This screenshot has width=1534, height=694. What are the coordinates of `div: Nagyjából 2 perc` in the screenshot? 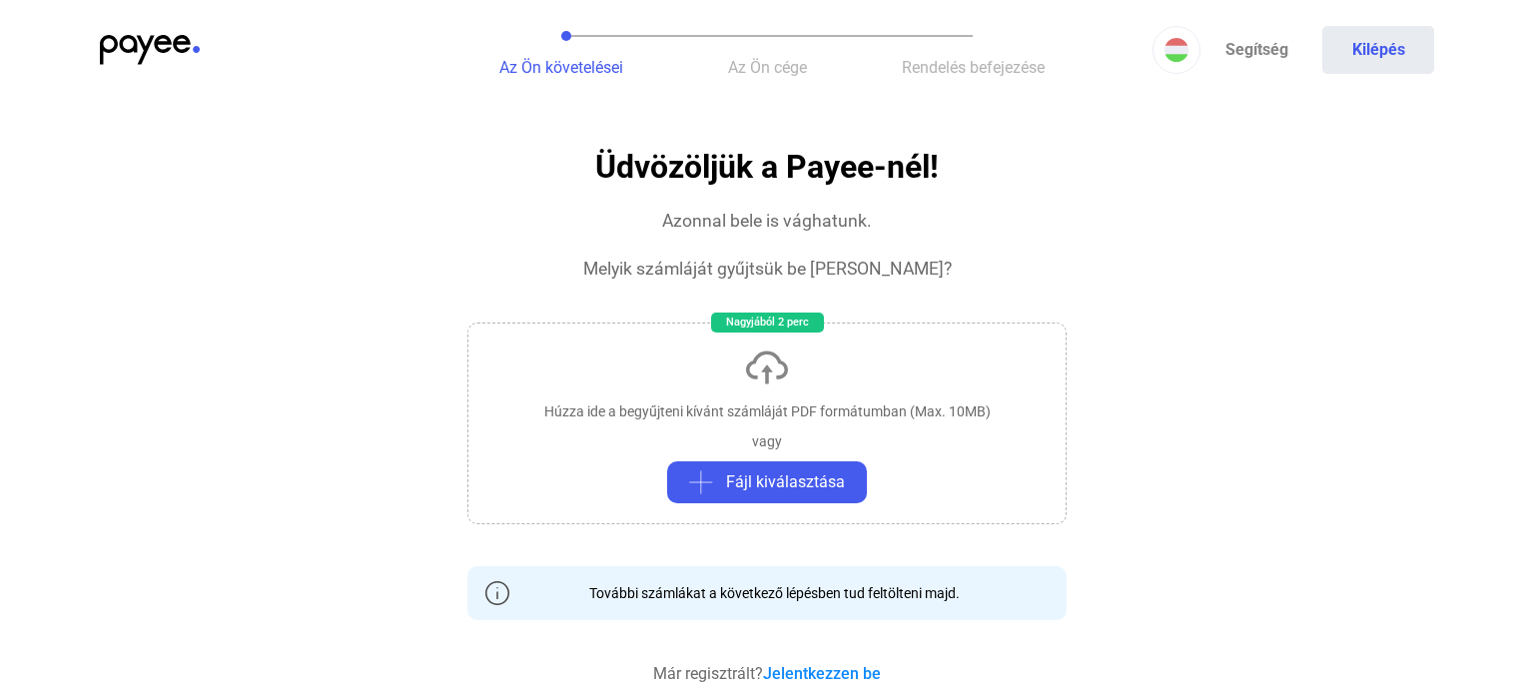 It's located at (767, 323).